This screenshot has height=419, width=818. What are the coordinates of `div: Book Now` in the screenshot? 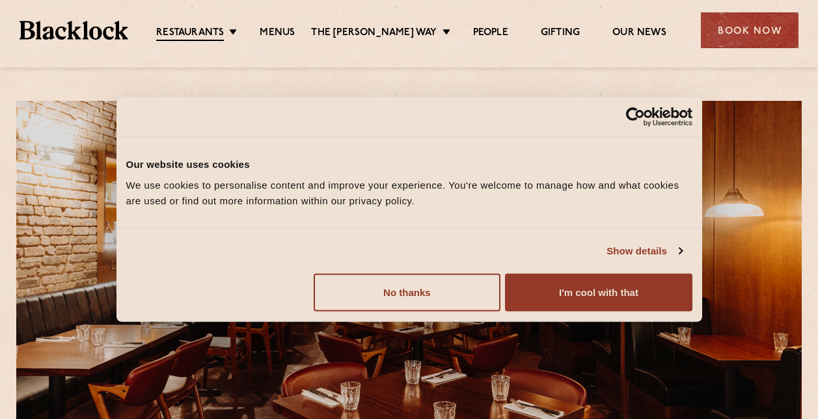 It's located at (749, 30).